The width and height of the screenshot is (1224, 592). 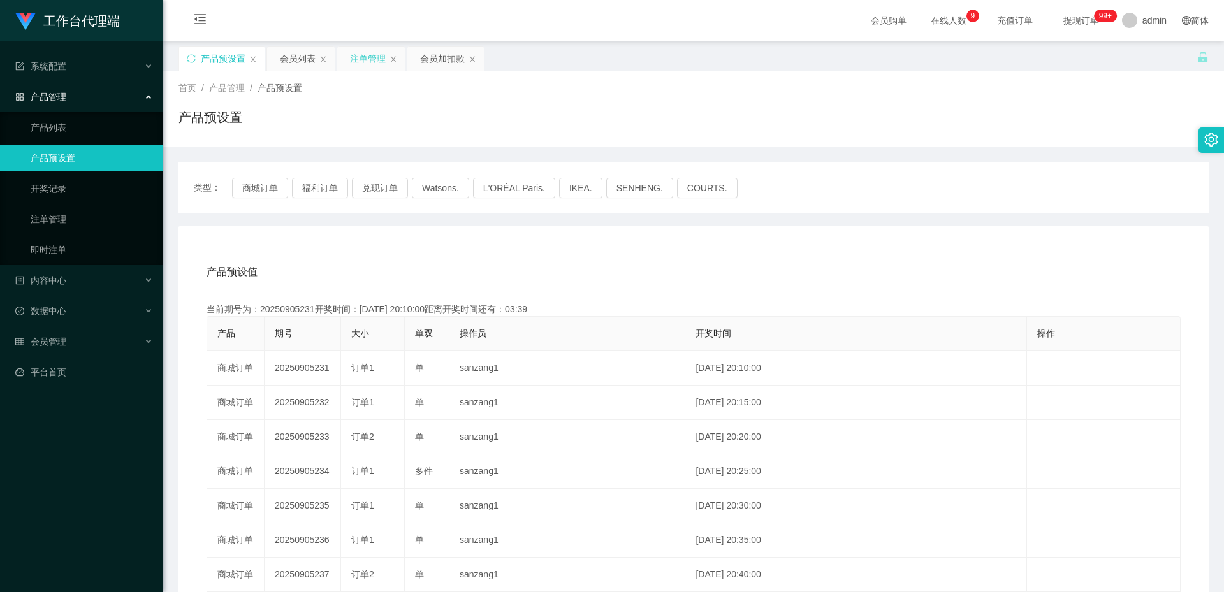 What do you see at coordinates (424, 471) in the screenshot?
I see `span: 多件` at bounding box center [424, 471].